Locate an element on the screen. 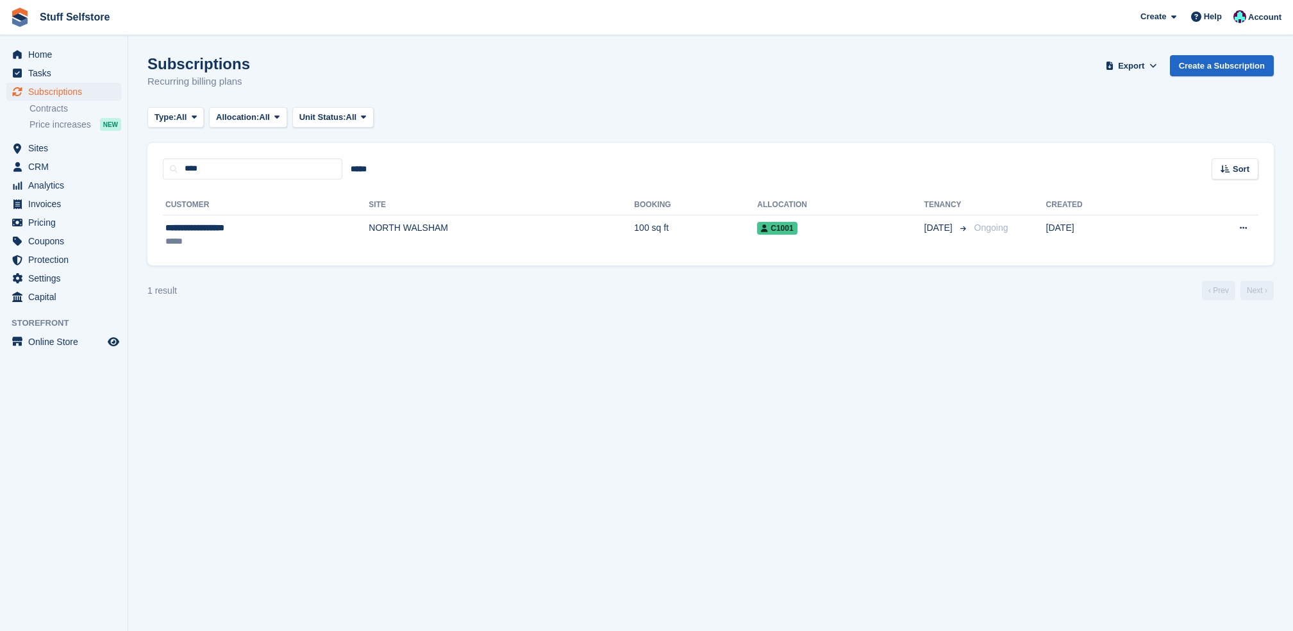  span: Export is located at coordinates (1131, 66).